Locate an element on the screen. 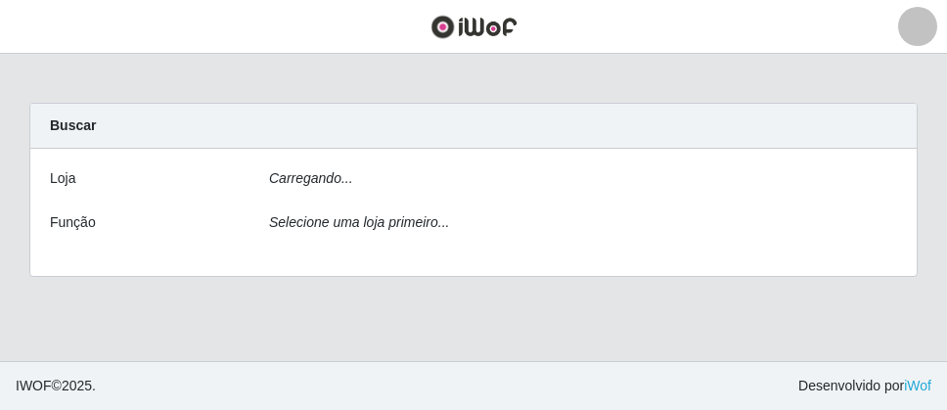  span: Desenvolvido por is located at coordinates (865, 386).